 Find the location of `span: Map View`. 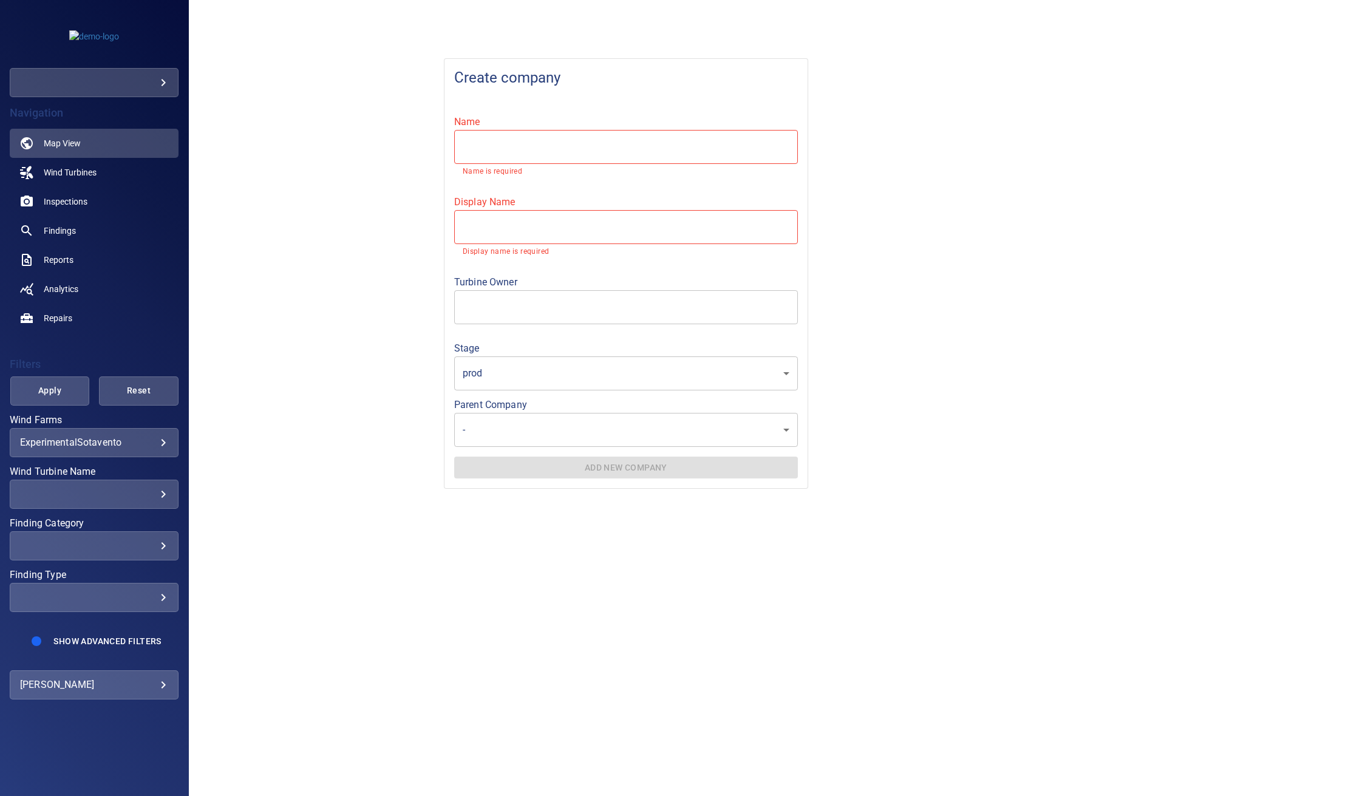

span: Map View is located at coordinates (62, 143).